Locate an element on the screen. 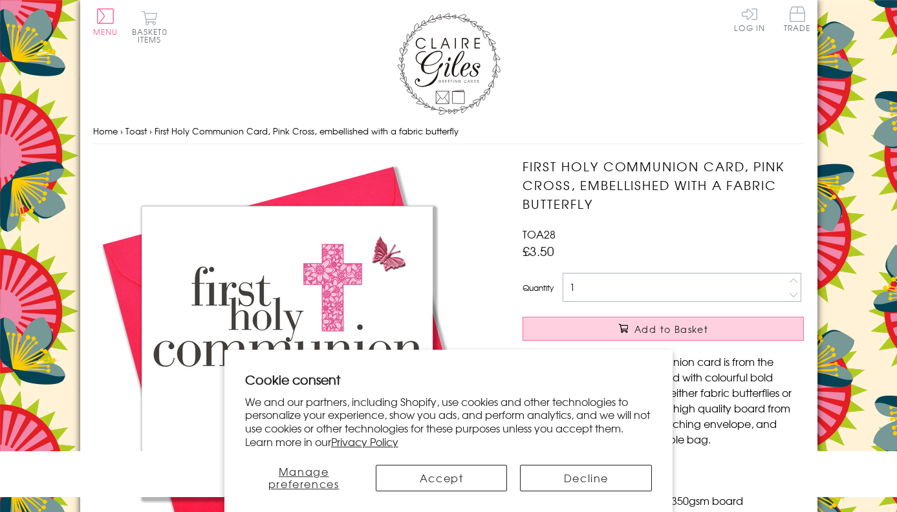 The image size is (897, 512). h2: Cookie consent is located at coordinates (449, 380).